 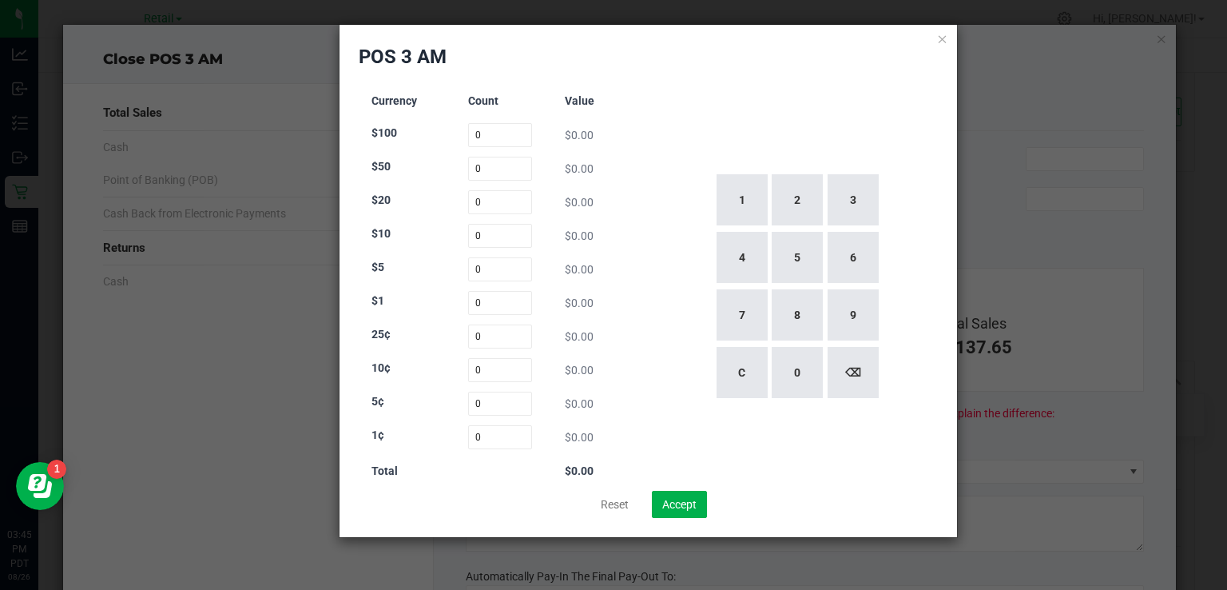 I want to click on label: 10¢, so click(x=381, y=368).